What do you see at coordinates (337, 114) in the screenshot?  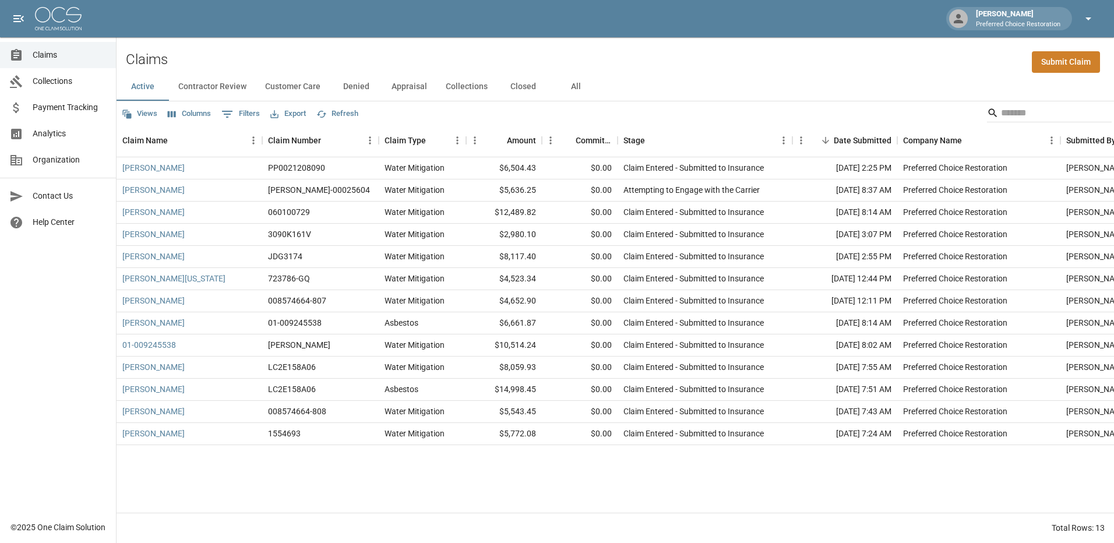 I see `button: Refresh` at bounding box center [337, 114].